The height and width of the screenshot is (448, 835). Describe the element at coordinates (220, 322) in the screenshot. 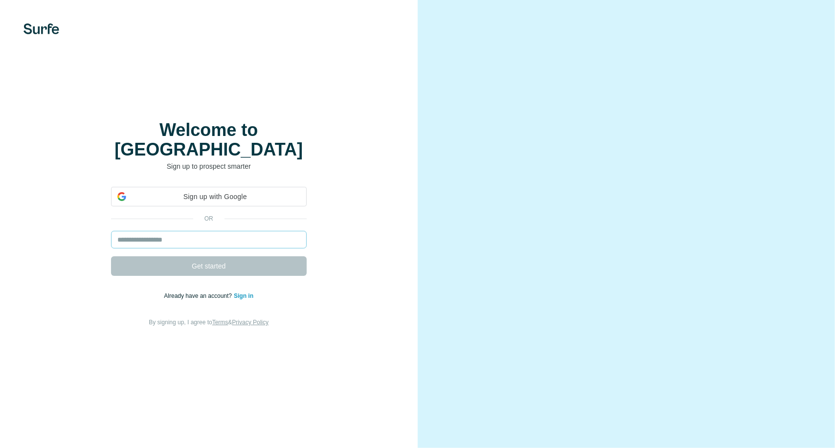

I see `a: Terms` at that location.